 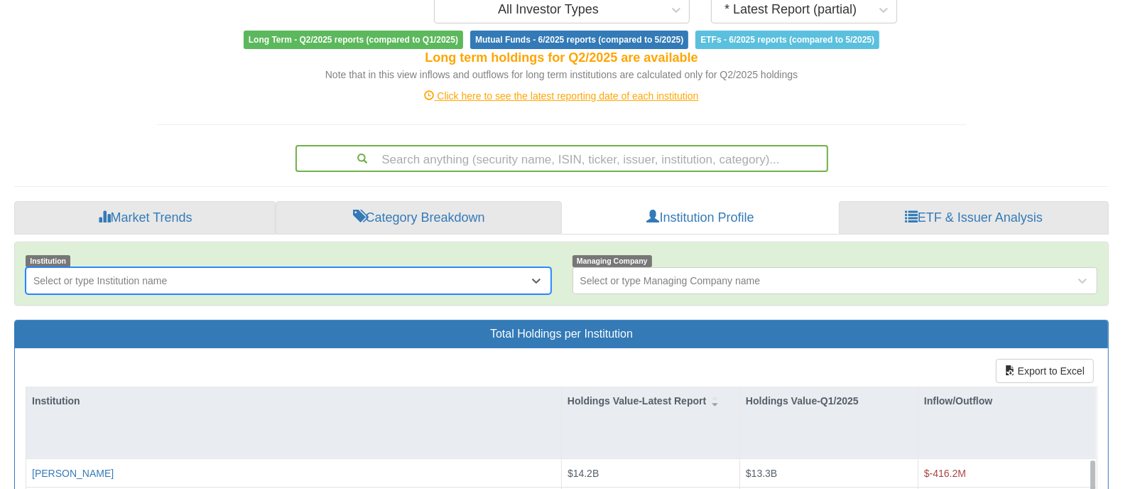 What do you see at coordinates (945, 473) in the screenshot?
I see `span: $-416.2M` at bounding box center [945, 473].